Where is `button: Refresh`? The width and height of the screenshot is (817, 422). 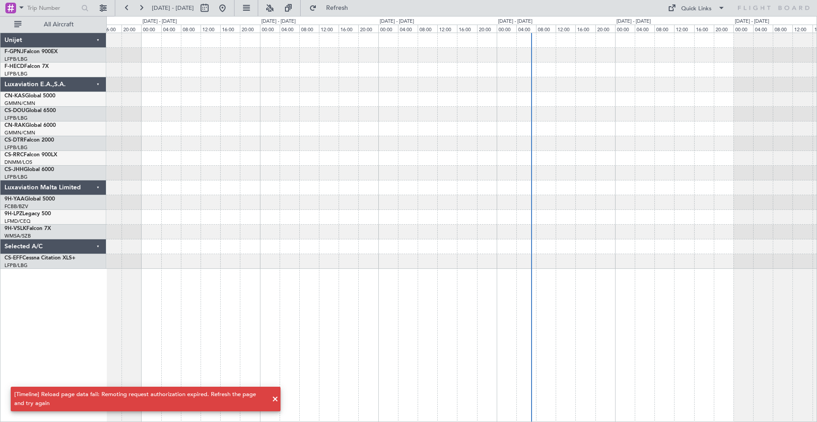
button: Refresh is located at coordinates (332, 8).